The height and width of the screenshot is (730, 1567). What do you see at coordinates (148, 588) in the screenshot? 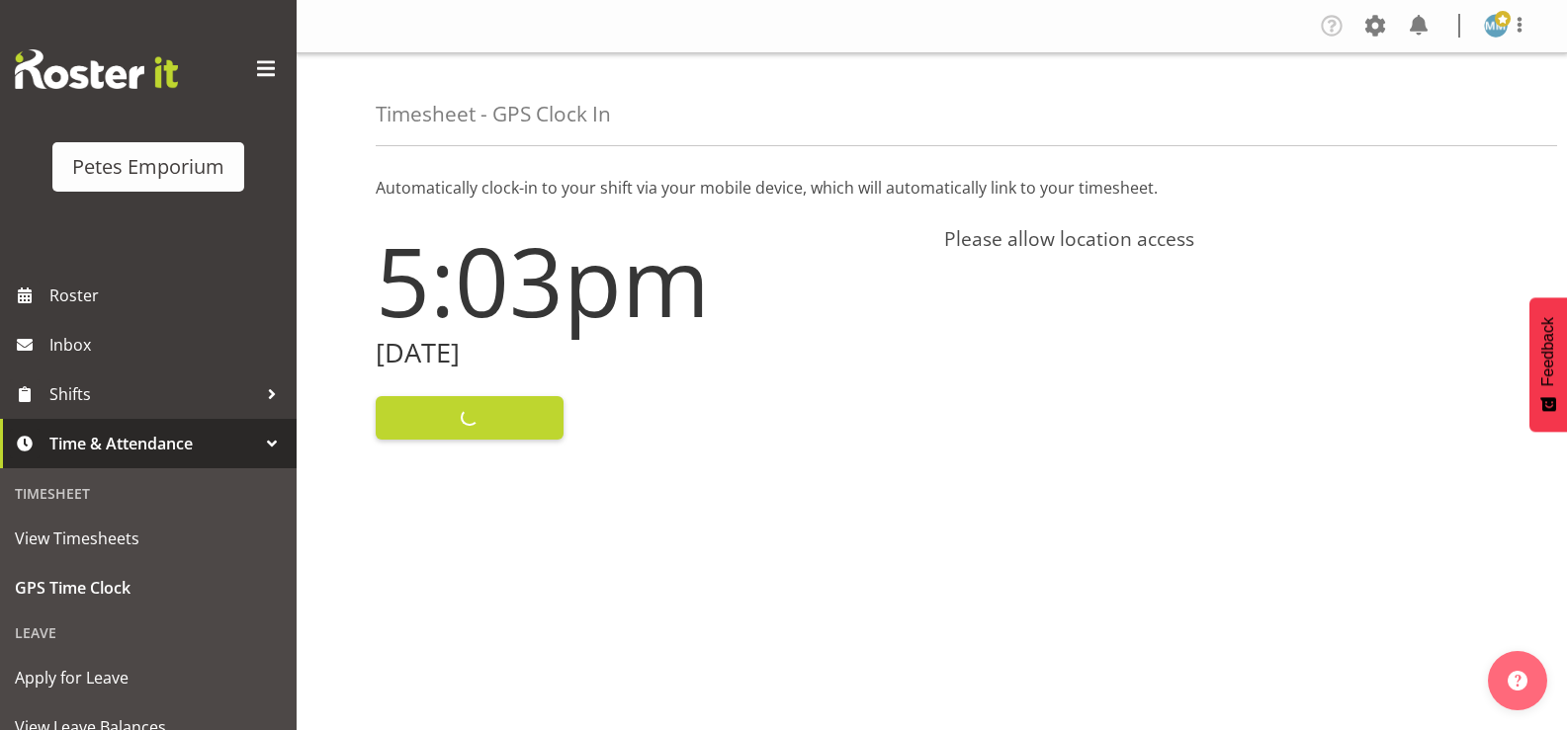
I see `span: GPS Time Clock` at bounding box center [148, 588].